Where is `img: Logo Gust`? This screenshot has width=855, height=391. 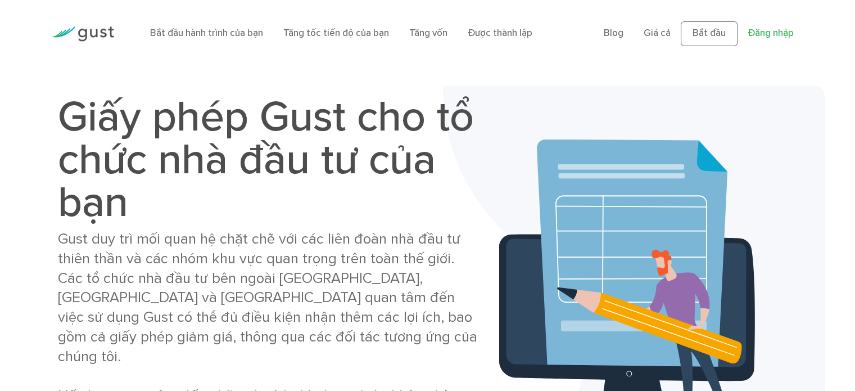 img: Logo Gust is located at coordinates (83, 34).